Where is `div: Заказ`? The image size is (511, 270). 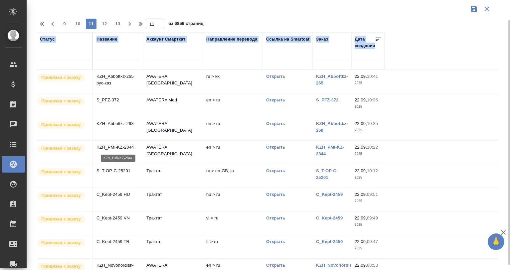 div: Заказ is located at coordinates (322, 39).